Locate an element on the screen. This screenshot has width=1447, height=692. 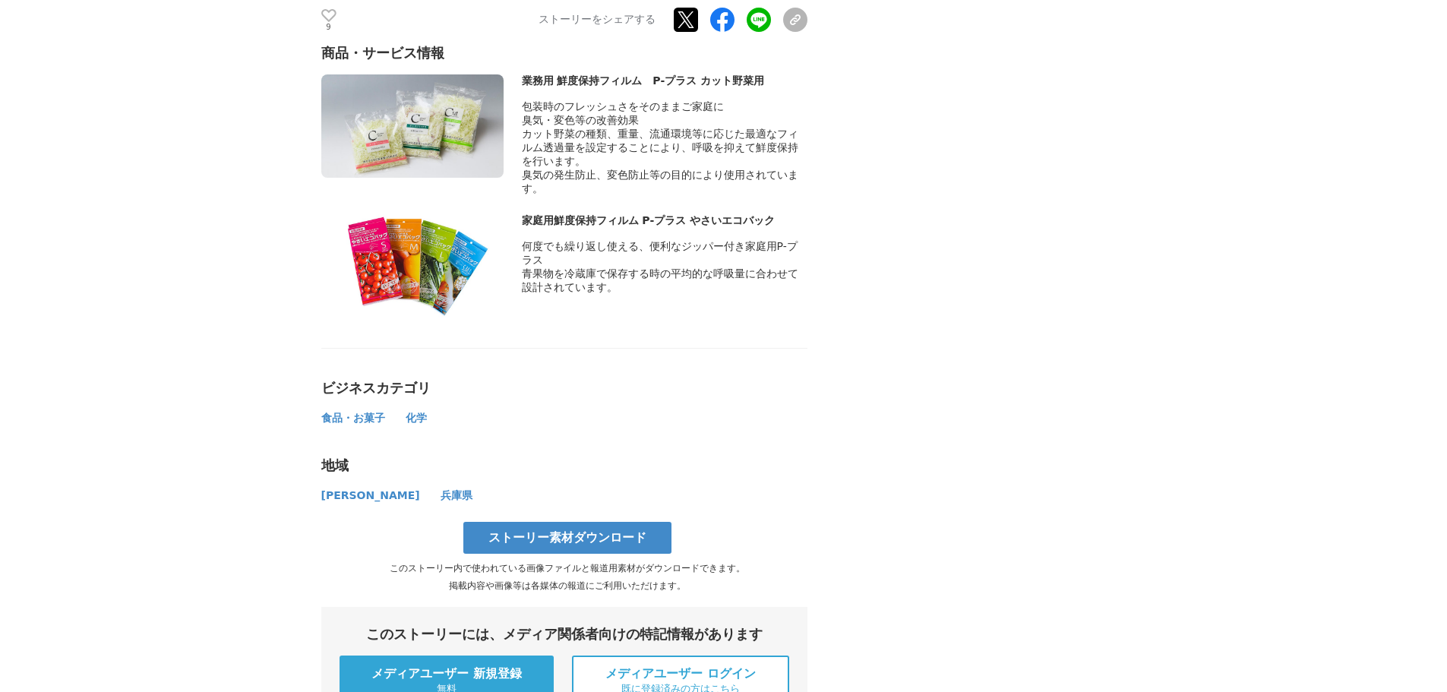
div: 商品・サービス情報 is located at coordinates (564, 53).